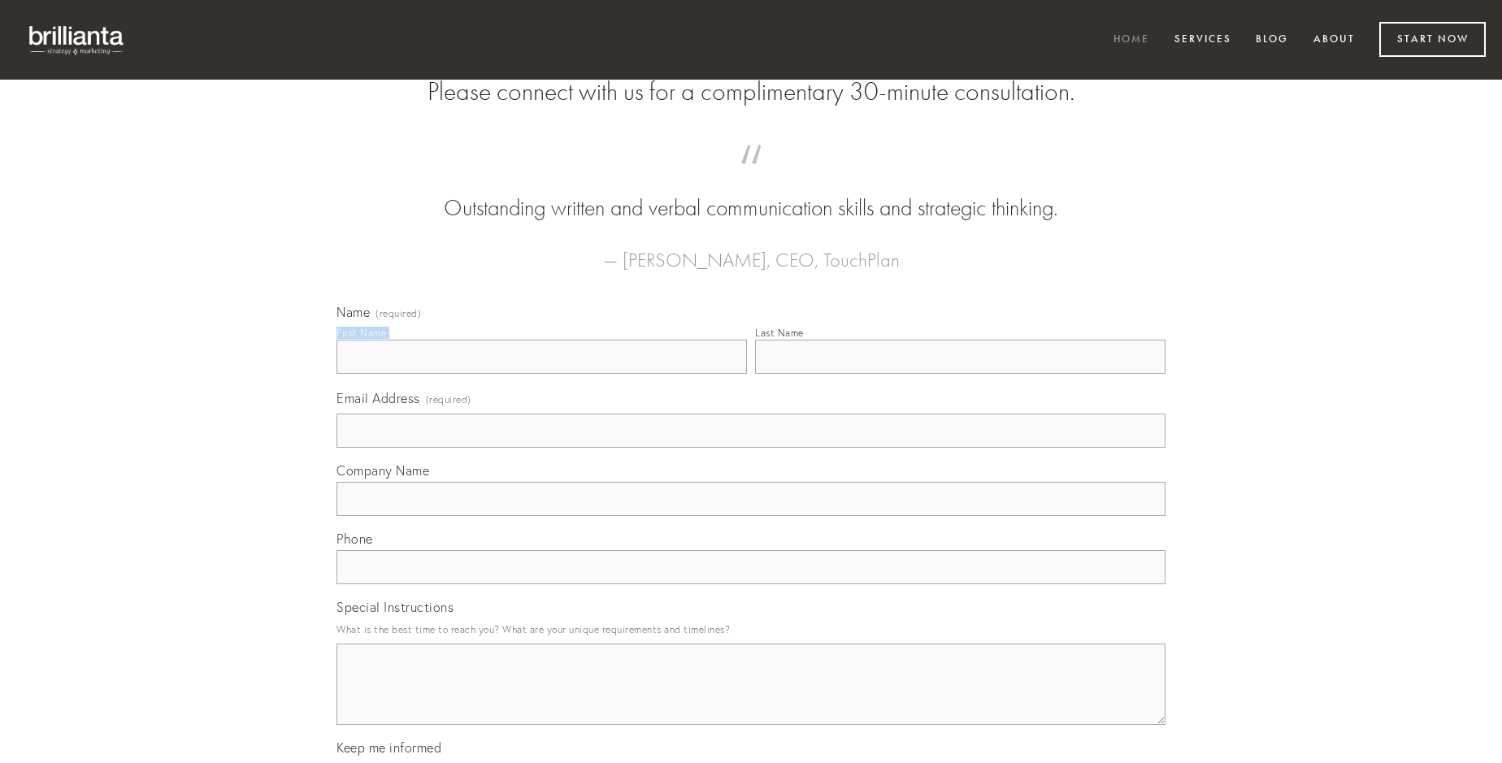  What do you see at coordinates (1272, 40) in the screenshot?
I see `a: Blog` at bounding box center [1272, 40].